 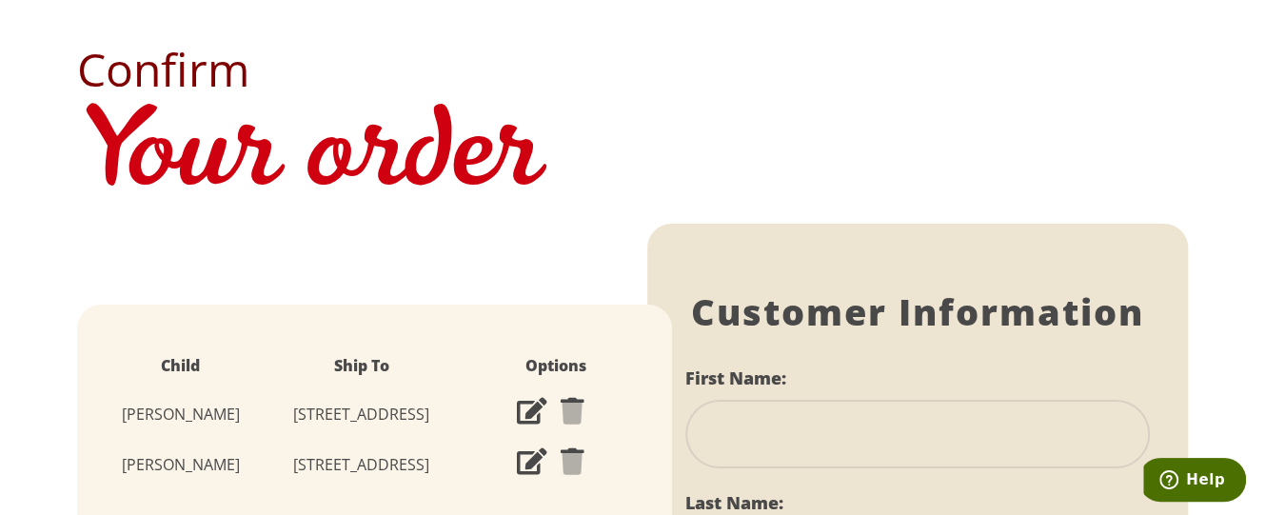 What do you see at coordinates (918, 312) in the screenshot?
I see `h1: Customer Information` at bounding box center [918, 312].